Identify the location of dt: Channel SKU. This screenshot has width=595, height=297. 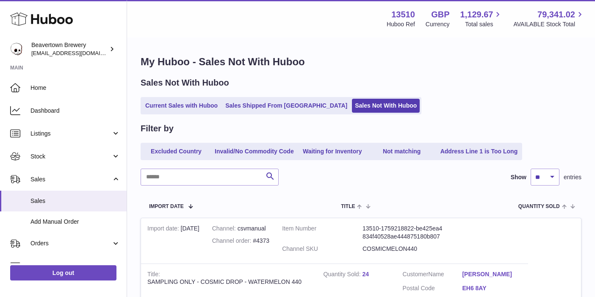
(322, 249).